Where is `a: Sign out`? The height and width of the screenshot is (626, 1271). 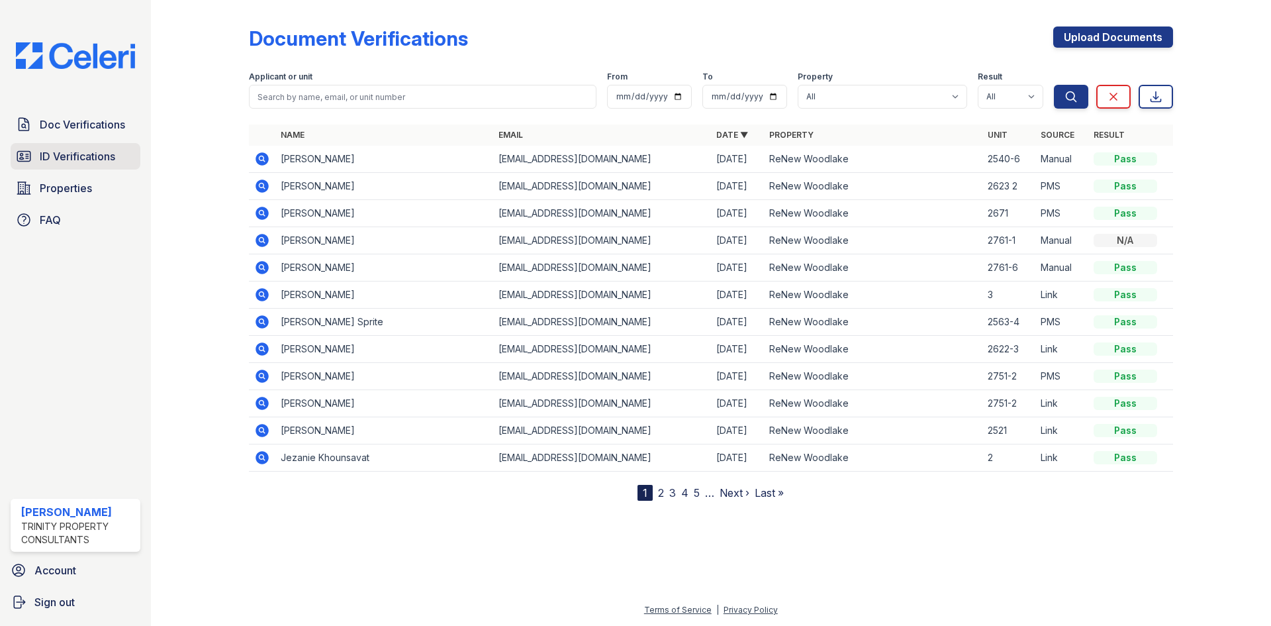
a: Sign out is located at coordinates (75, 602).